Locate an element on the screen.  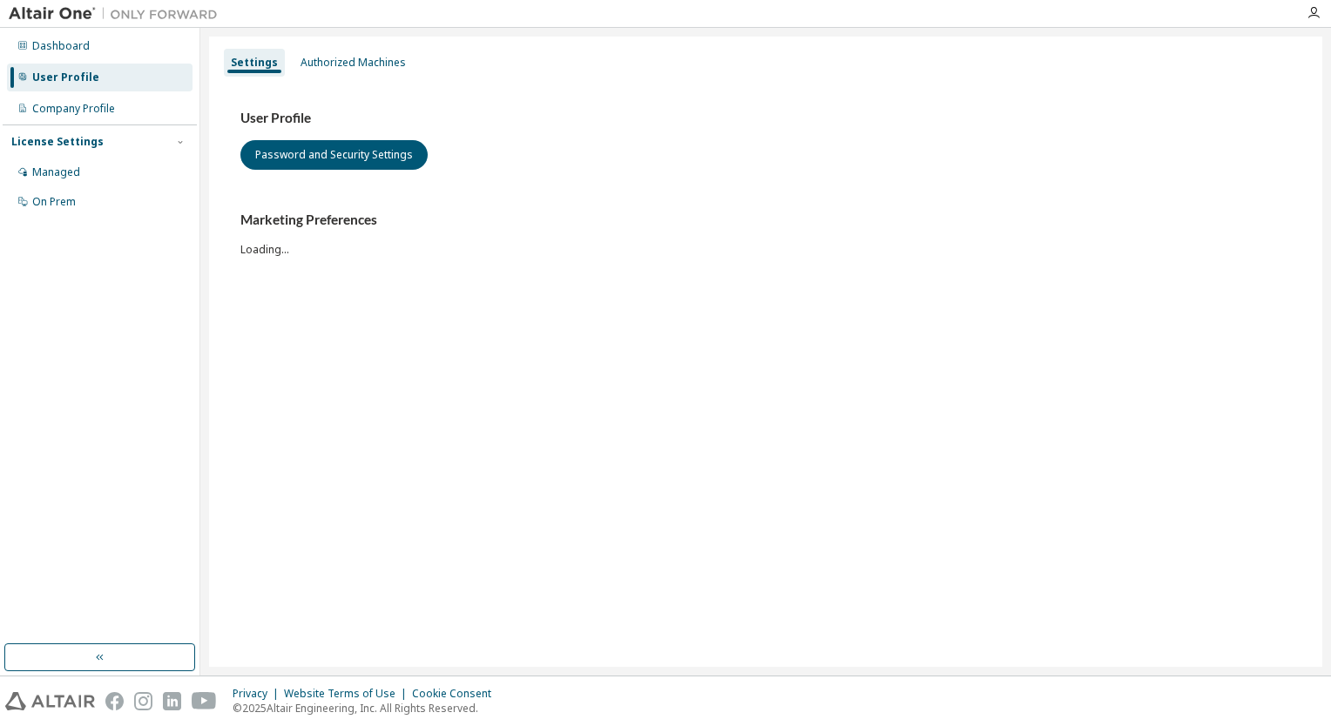
h3: User Profile is located at coordinates (766, 118).